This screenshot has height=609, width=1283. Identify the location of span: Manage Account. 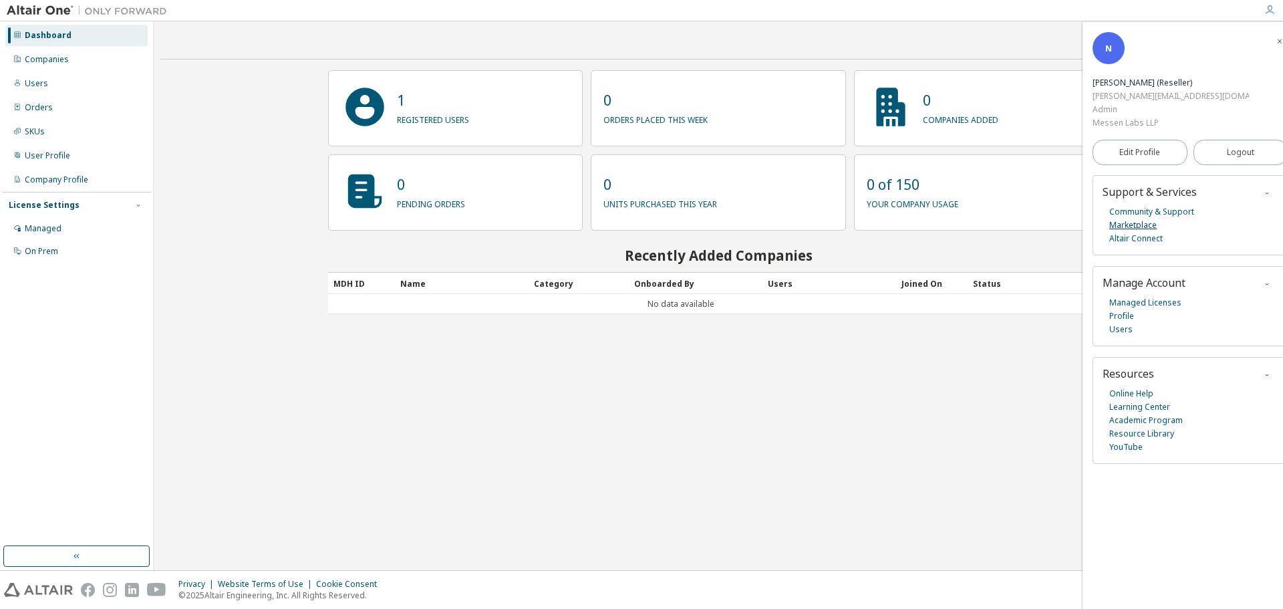
(1144, 283).